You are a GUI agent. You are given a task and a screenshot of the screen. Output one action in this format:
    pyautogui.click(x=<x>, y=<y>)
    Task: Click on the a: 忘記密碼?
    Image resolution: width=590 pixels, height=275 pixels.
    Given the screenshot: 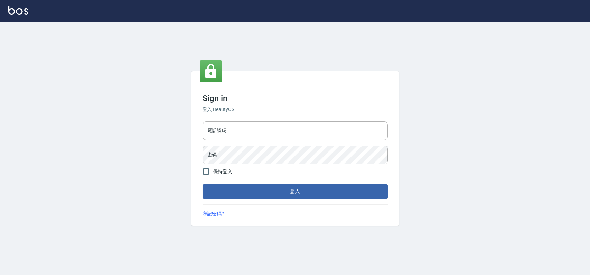 What is the action you would take?
    pyautogui.click(x=213, y=214)
    